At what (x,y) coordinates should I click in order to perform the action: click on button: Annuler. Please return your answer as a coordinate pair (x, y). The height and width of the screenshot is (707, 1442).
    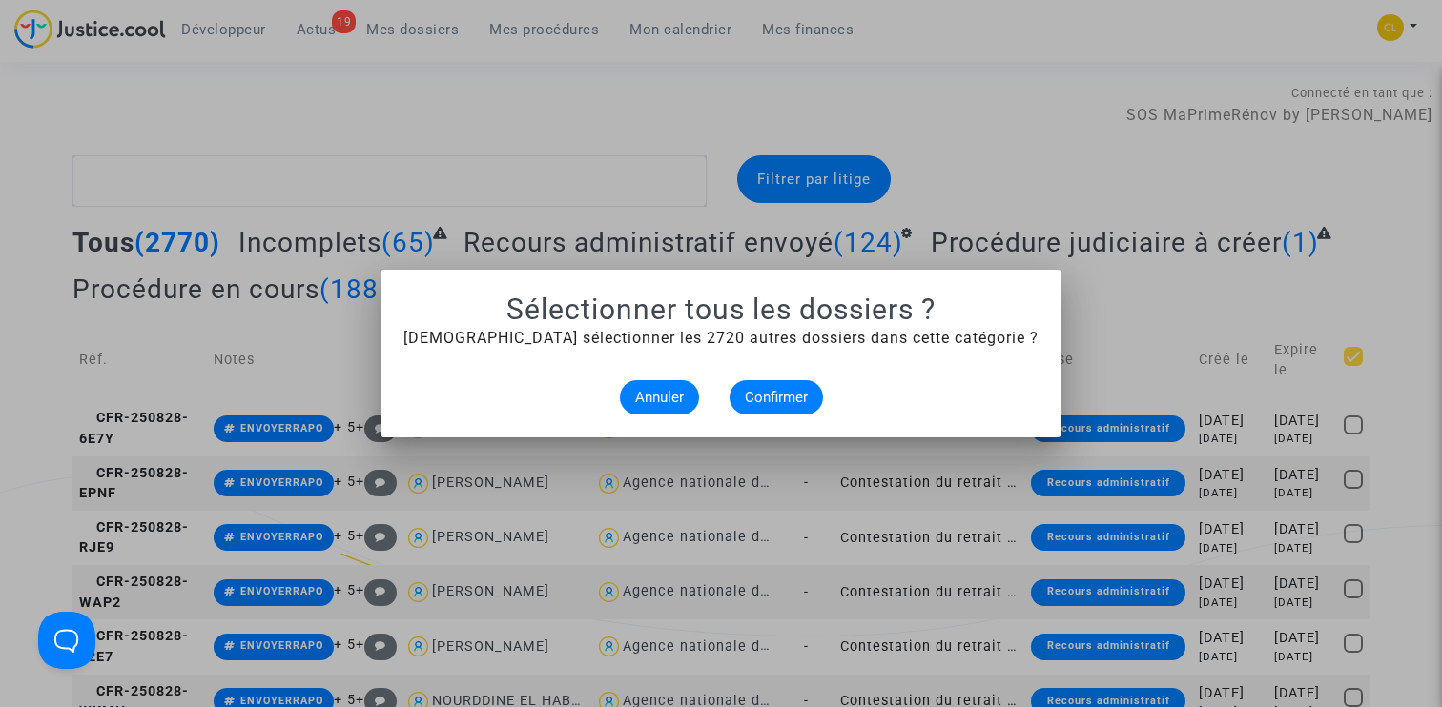
    Looking at the image, I should click on (659, 398).